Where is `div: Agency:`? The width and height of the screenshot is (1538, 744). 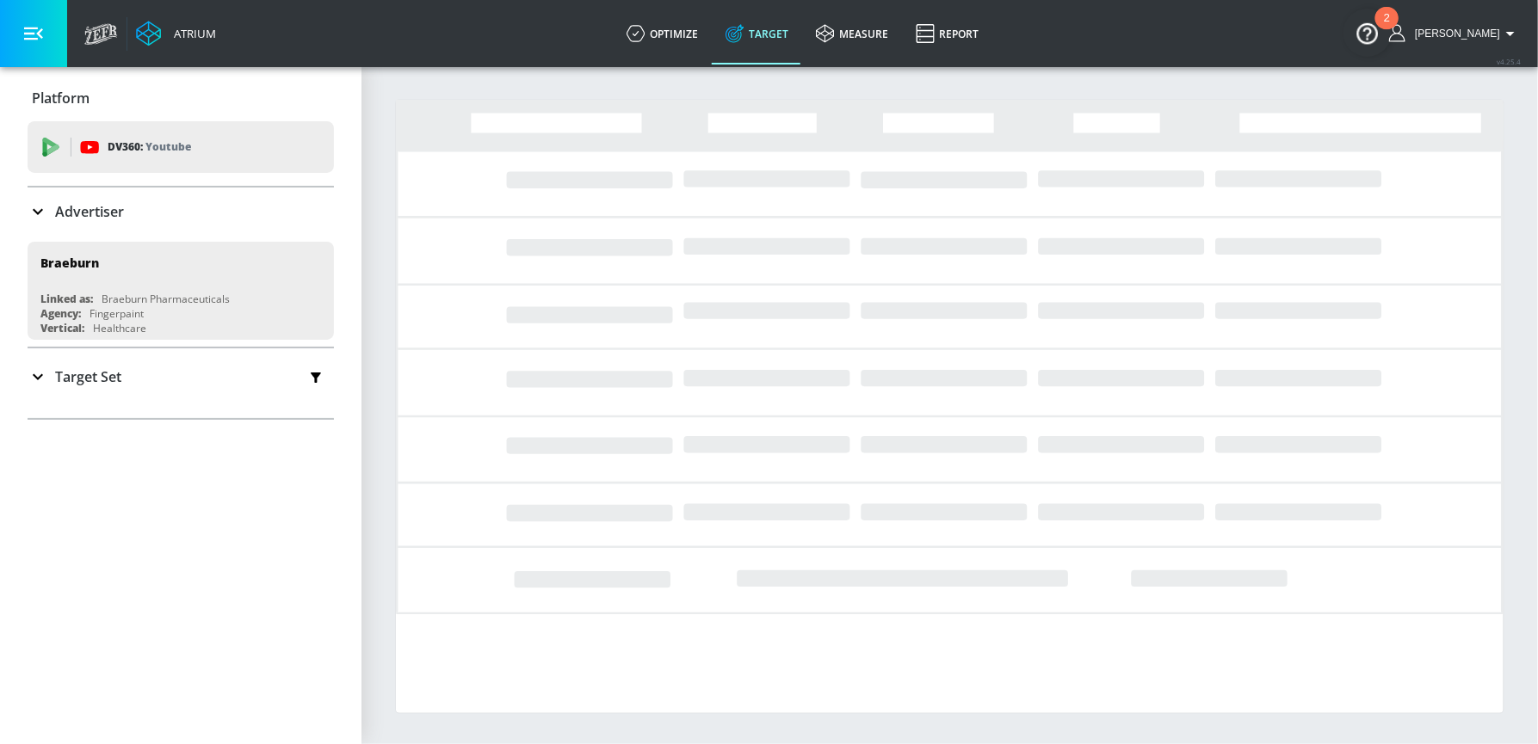 div: Agency: is located at coordinates (60, 313).